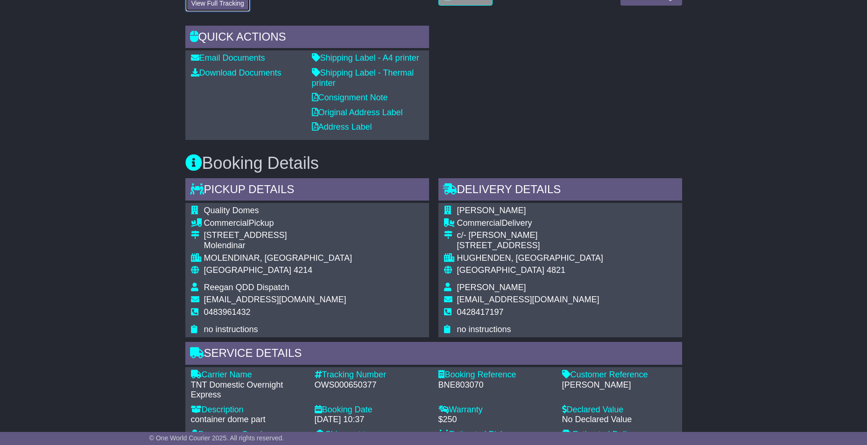 This screenshot has width=867, height=445. I want to click on div: $250, so click(495, 420).